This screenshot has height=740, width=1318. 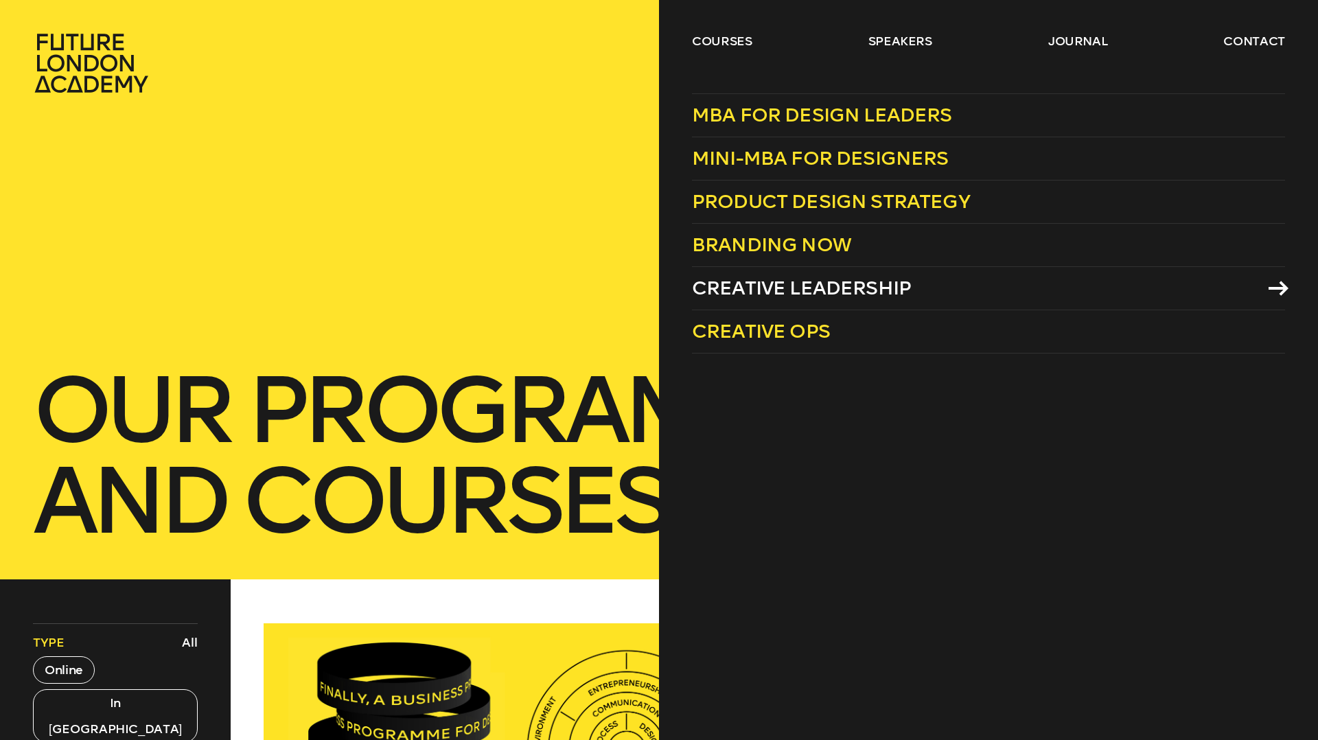 I want to click on span: Branding Now, so click(x=771, y=244).